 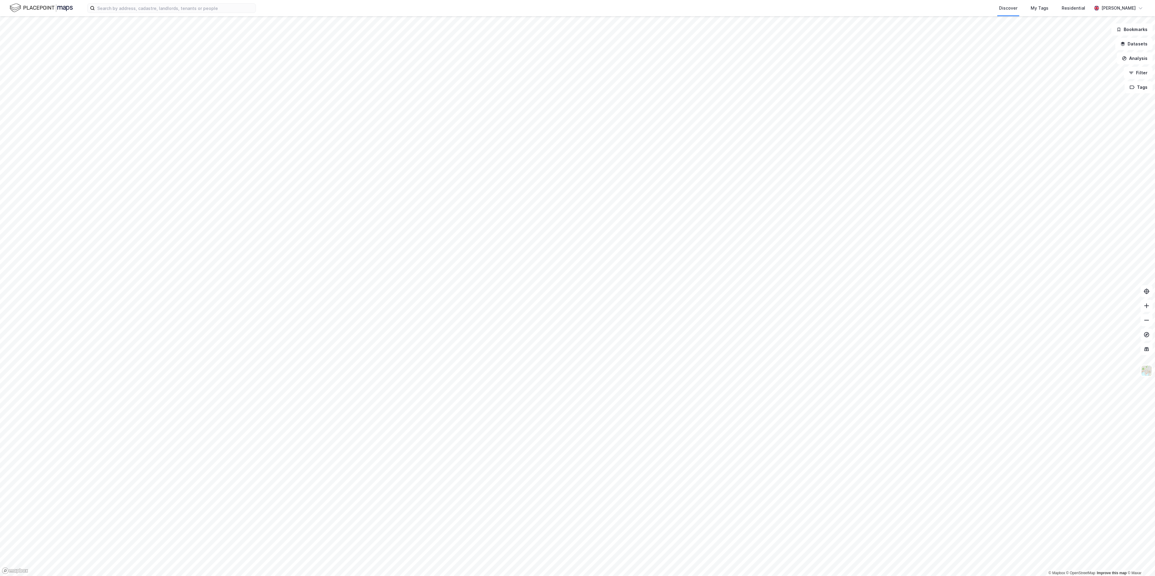 What do you see at coordinates (1008, 8) in the screenshot?
I see `div: Discover` at bounding box center [1008, 8].